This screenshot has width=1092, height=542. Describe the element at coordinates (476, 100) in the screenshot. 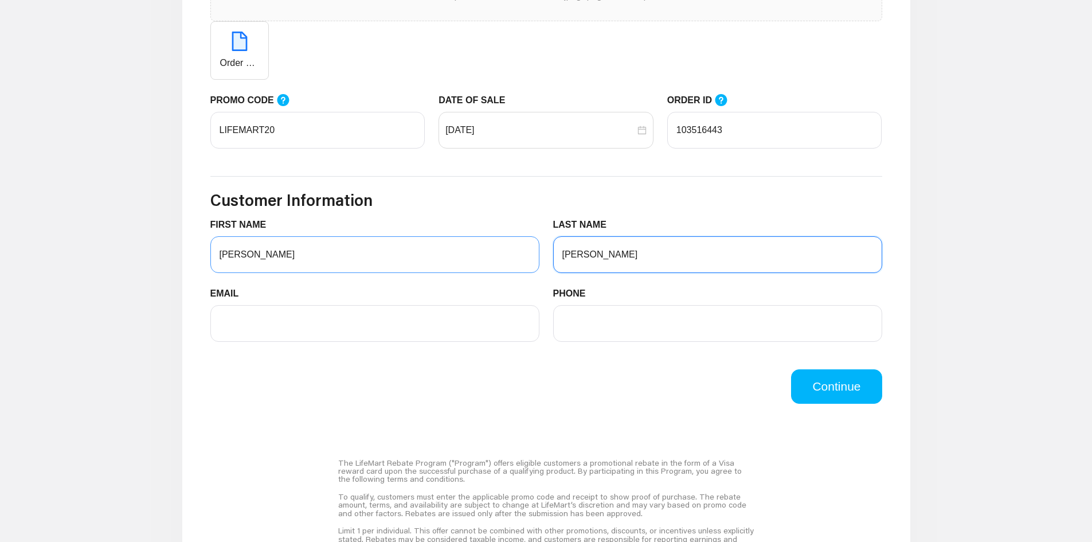

I see `label: DATE OF SALE` at that location.